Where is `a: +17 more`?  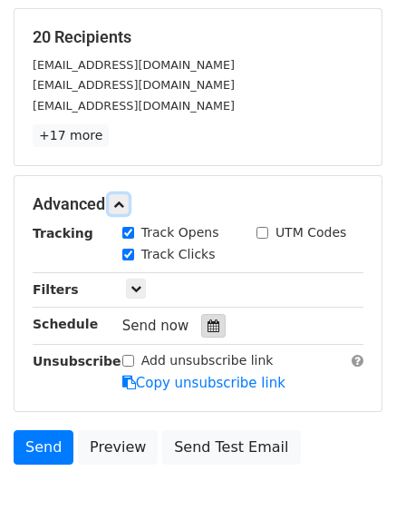 a: +17 more is located at coordinates (71, 135).